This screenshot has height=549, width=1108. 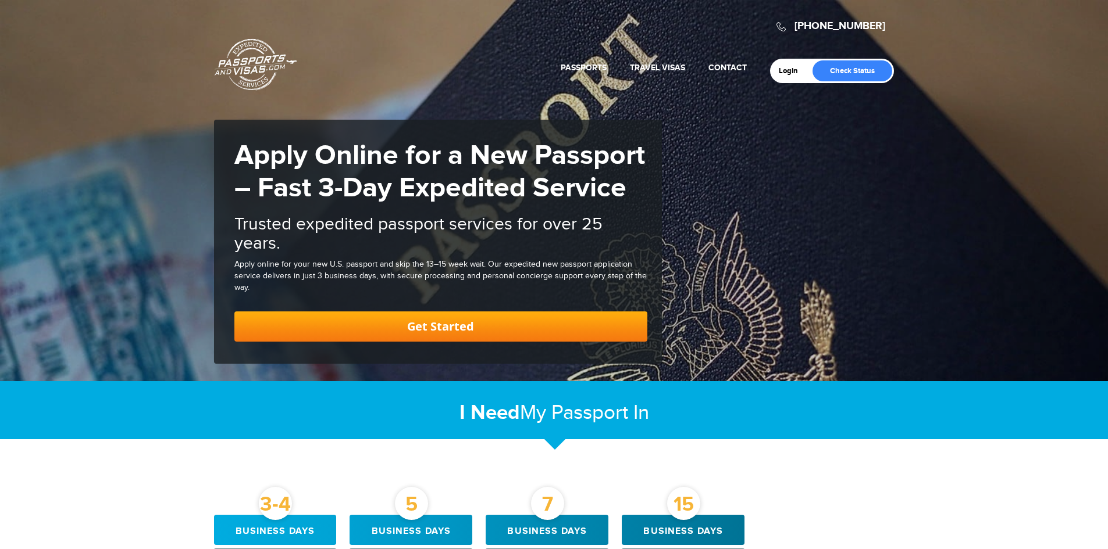 I want to click on a: Check Status, so click(x=852, y=71).